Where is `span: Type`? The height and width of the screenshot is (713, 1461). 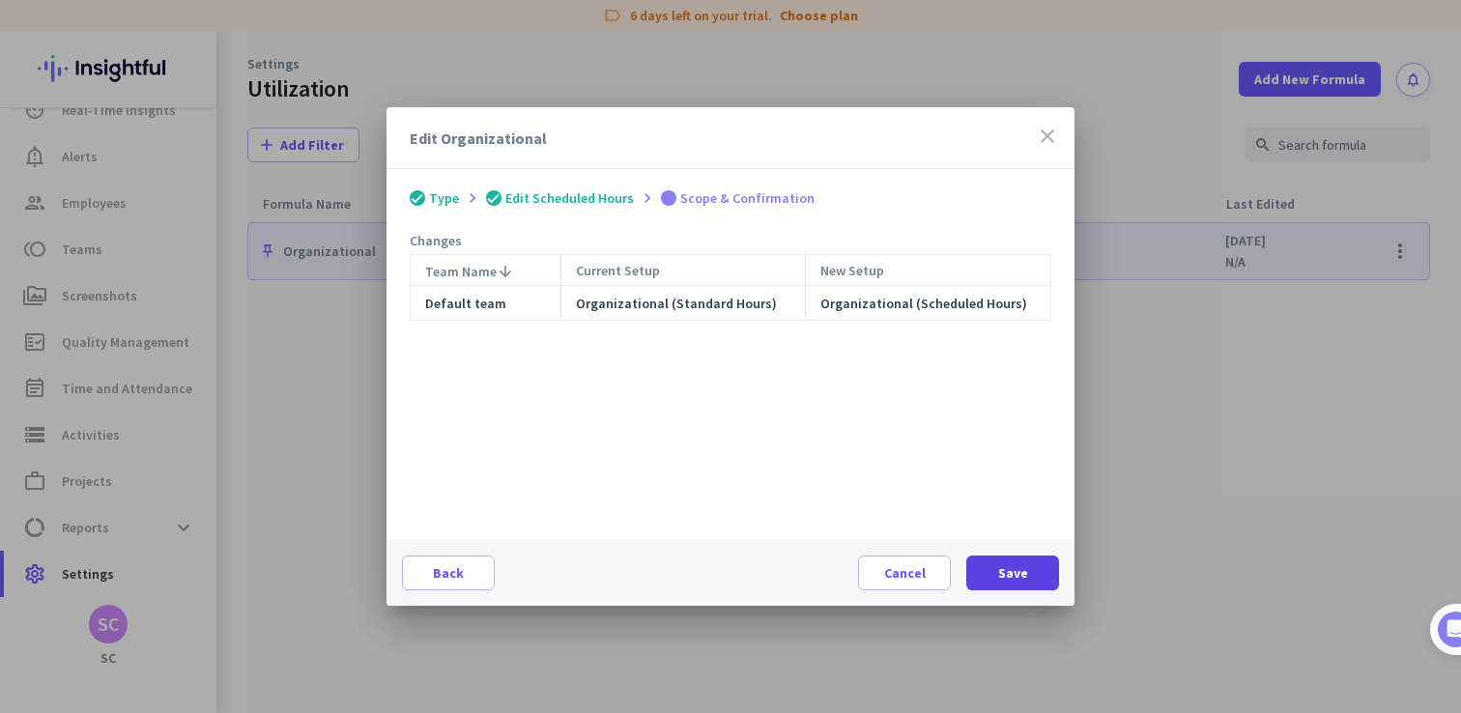 span: Type is located at coordinates (443, 198).